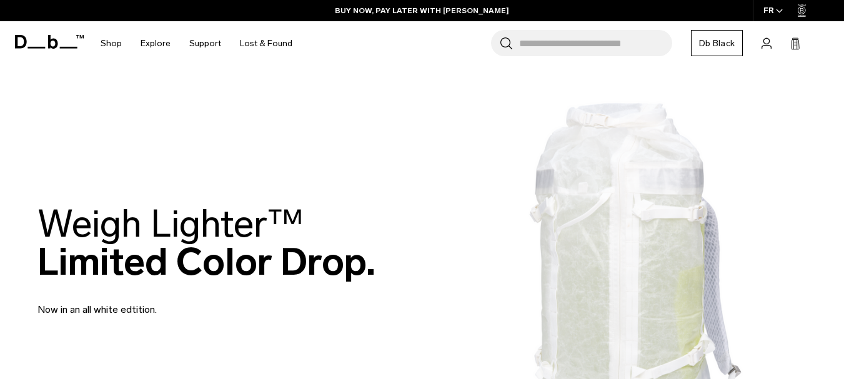 This screenshot has width=844, height=379. I want to click on nav: Main Navigation, so click(196, 43).